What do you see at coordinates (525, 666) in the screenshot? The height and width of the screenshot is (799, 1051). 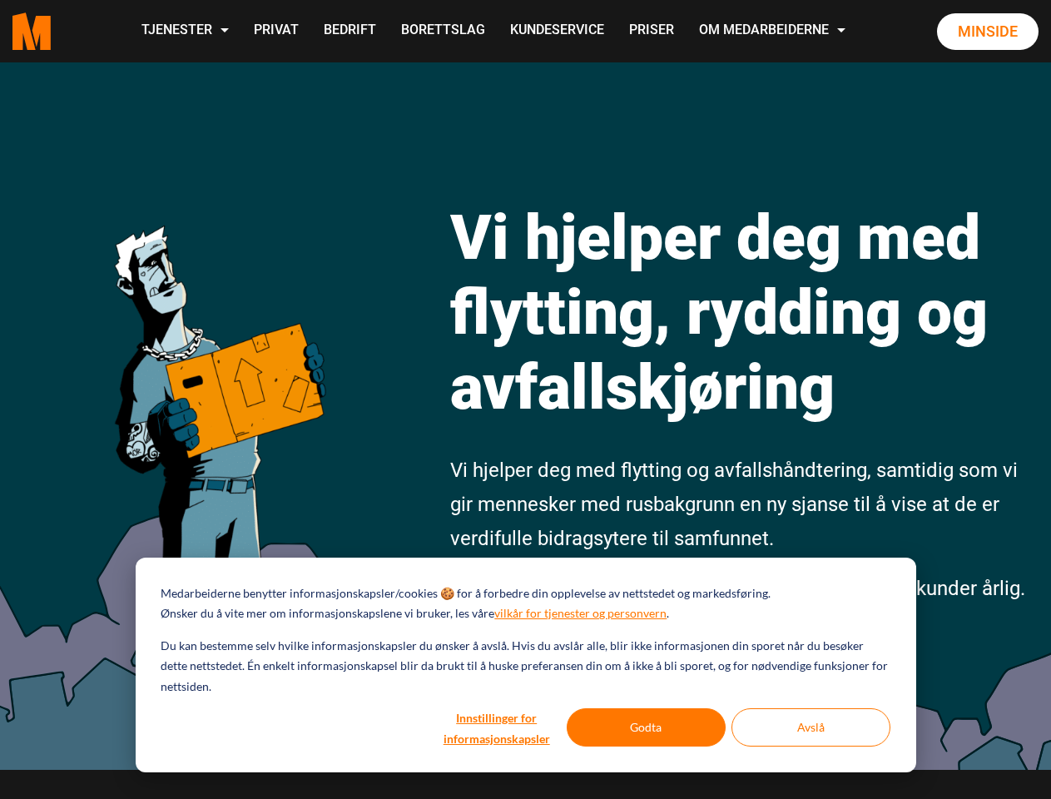 I see `p: Du kan bestemme selv hvilke informasjonskapsler du ønsker å avslå. Hvis du avslår alle, blir ikke...` at bounding box center [525, 666].